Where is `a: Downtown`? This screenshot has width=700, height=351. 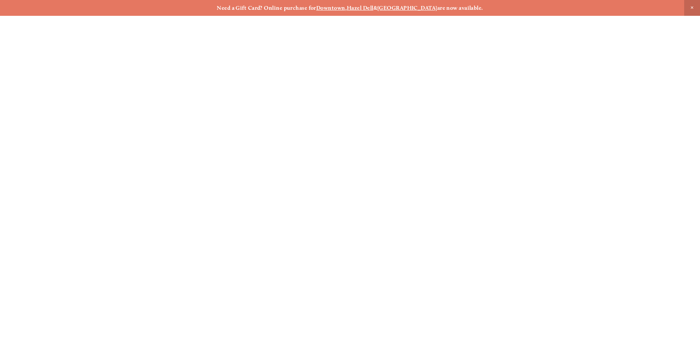
a: Downtown is located at coordinates (331, 8).